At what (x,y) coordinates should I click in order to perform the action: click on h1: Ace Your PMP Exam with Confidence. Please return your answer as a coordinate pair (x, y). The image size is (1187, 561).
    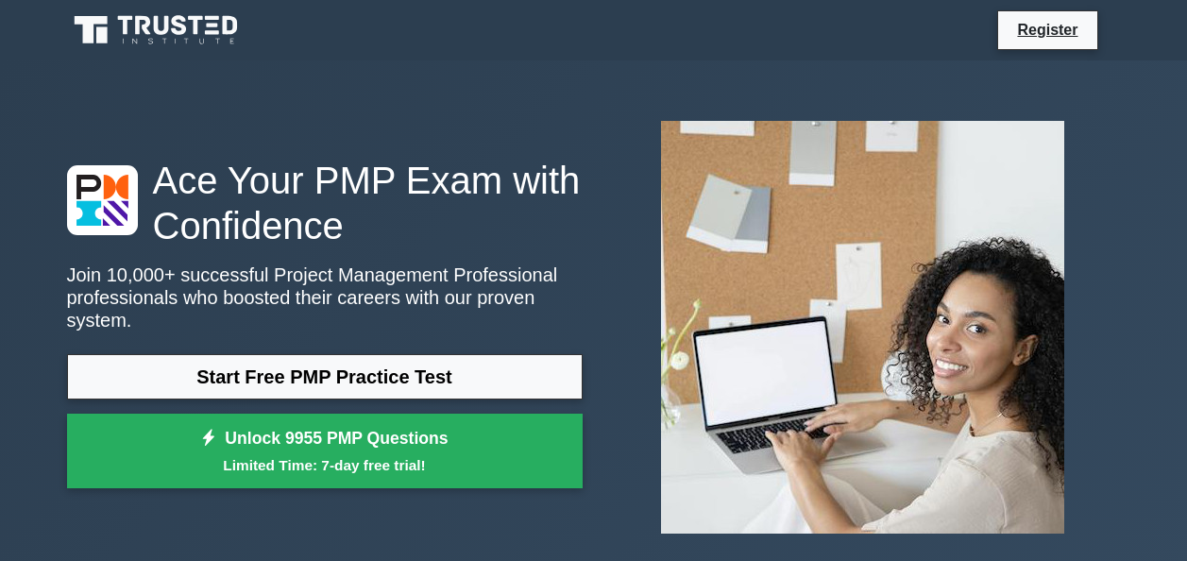
    Looking at the image, I should click on (325, 203).